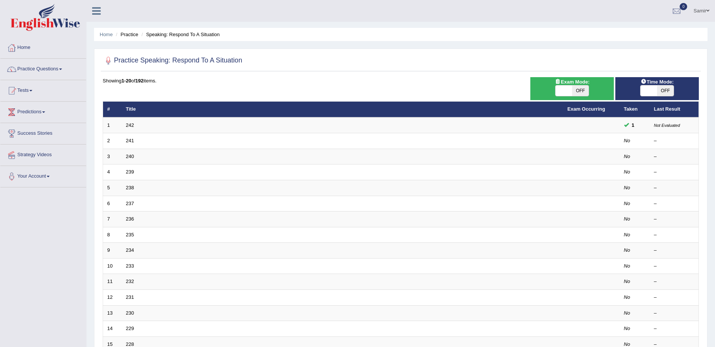 The height and width of the screenshot is (347, 715). Describe the element at coordinates (130, 140) in the screenshot. I see `a: 241` at that location.